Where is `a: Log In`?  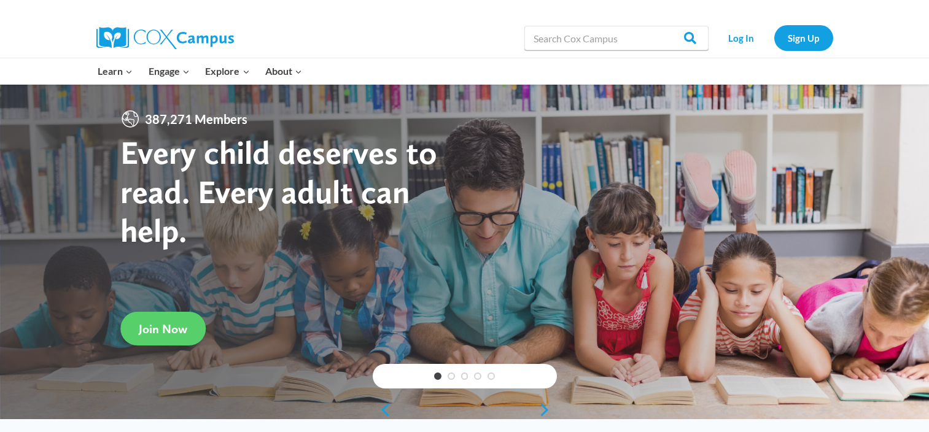 a: Log In is located at coordinates (741, 37).